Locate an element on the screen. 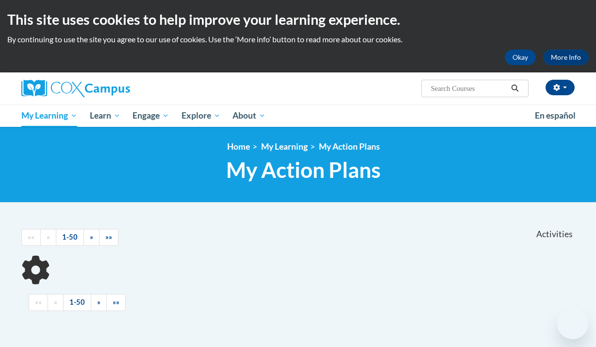 Image resolution: width=596 pixels, height=347 pixels. a: Learn is located at coordinates (105, 116).